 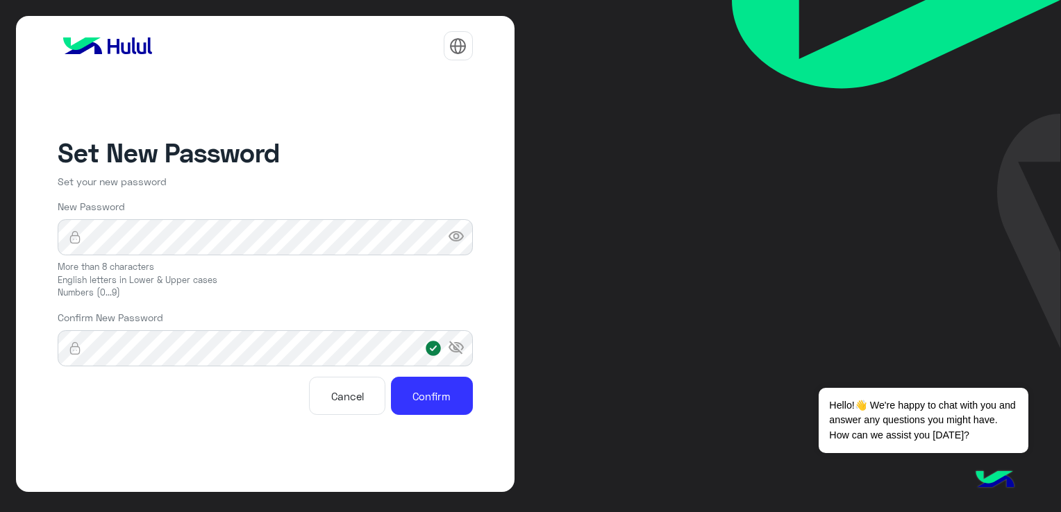 I want to click on span: Hello!👋 We're happy to chat with you and answer any questions you might have. How can we assist y..., so click(x=923, y=421).